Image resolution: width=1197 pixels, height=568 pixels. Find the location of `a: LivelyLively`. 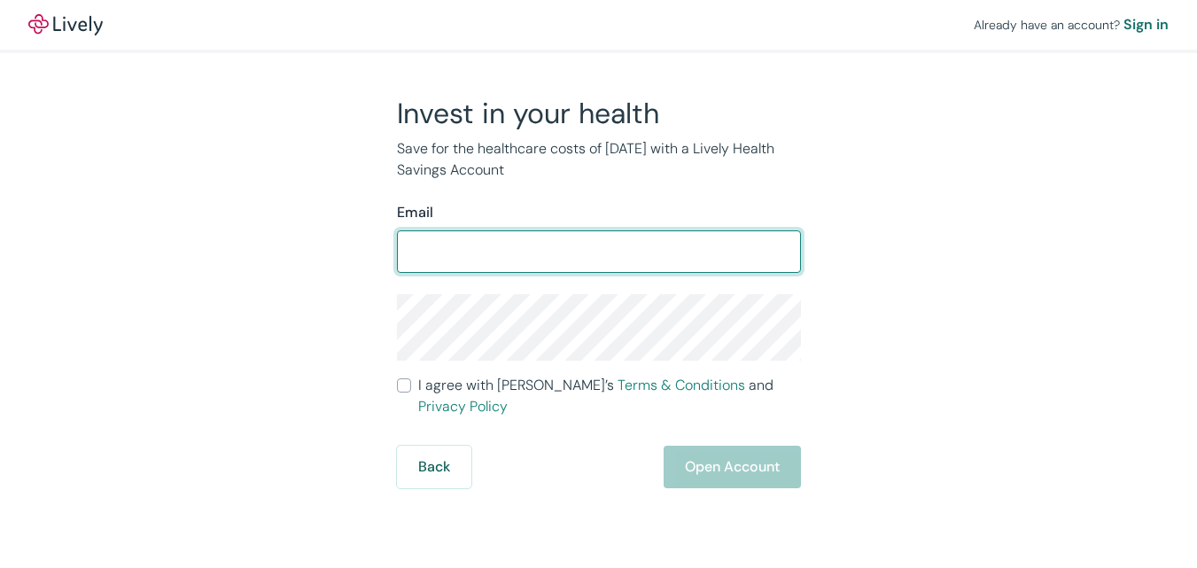

a: LivelyLively is located at coordinates (66, 25).